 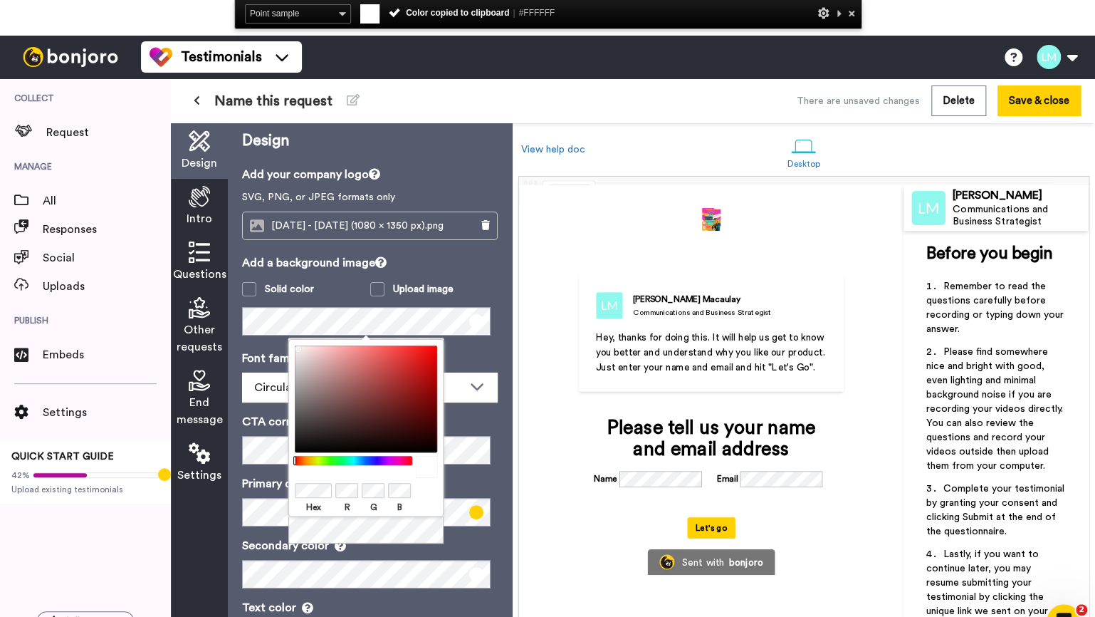 What do you see at coordinates (370, 263) in the screenshot?
I see `p: Add a background image` at bounding box center [370, 263].